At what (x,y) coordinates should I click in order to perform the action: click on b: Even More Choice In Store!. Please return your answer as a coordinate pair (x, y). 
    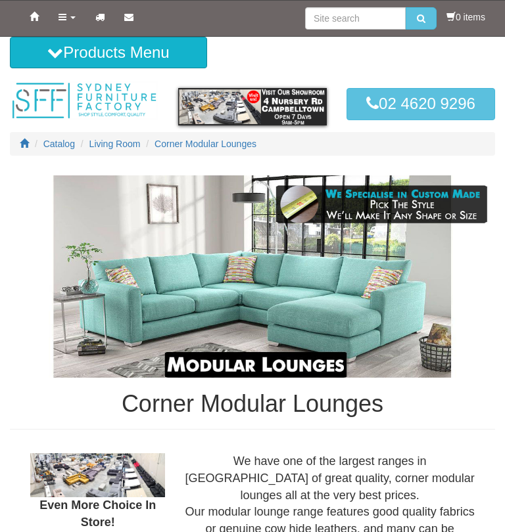
    Looking at the image, I should click on (97, 514).